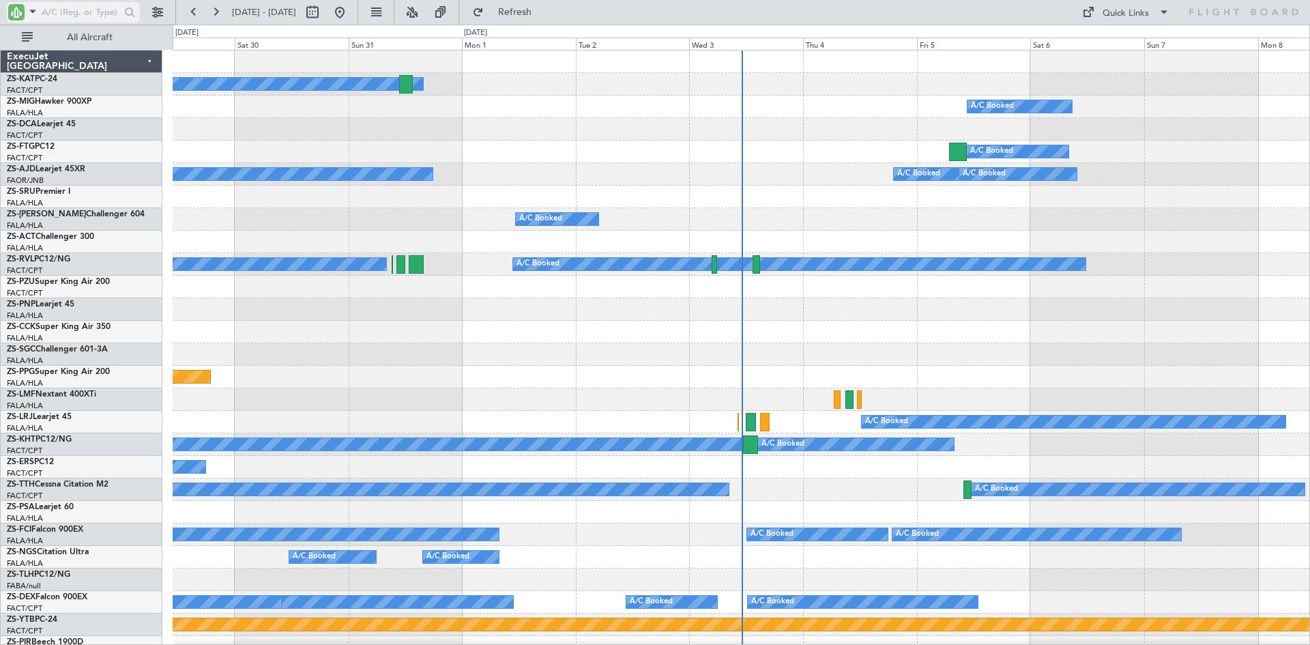 Image resolution: width=1310 pixels, height=645 pixels. What do you see at coordinates (25, 180) in the screenshot?
I see `a: FAOR/JNB` at bounding box center [25, 180].